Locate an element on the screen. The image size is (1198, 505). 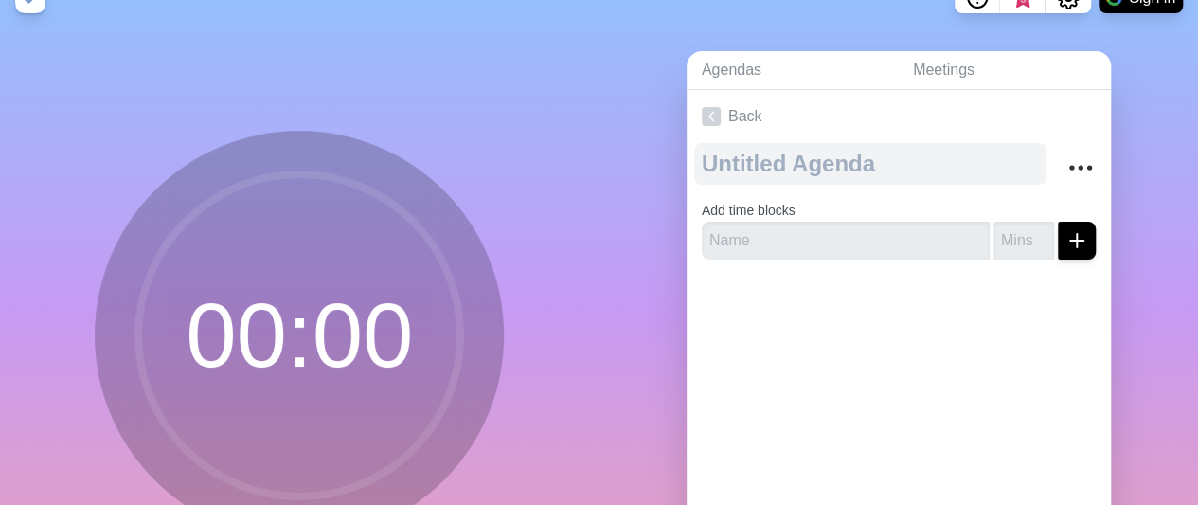
input: Mins is located at coordinates (1024, 241).